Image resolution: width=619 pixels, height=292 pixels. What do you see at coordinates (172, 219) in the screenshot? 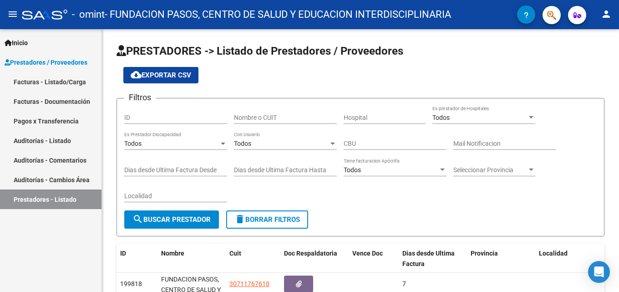
I see `button: Buscar Prestador` at bounding box center [172, 219].